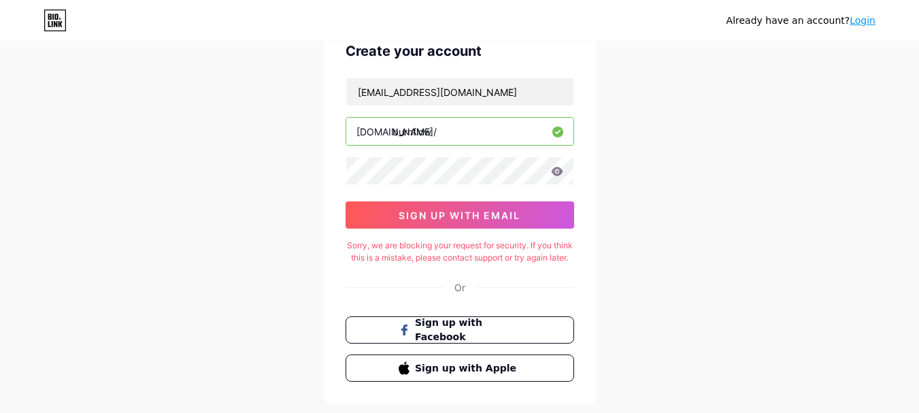 The image size is (919, 413). I want to click on button: Sign up with Apple, so click(460, 368).